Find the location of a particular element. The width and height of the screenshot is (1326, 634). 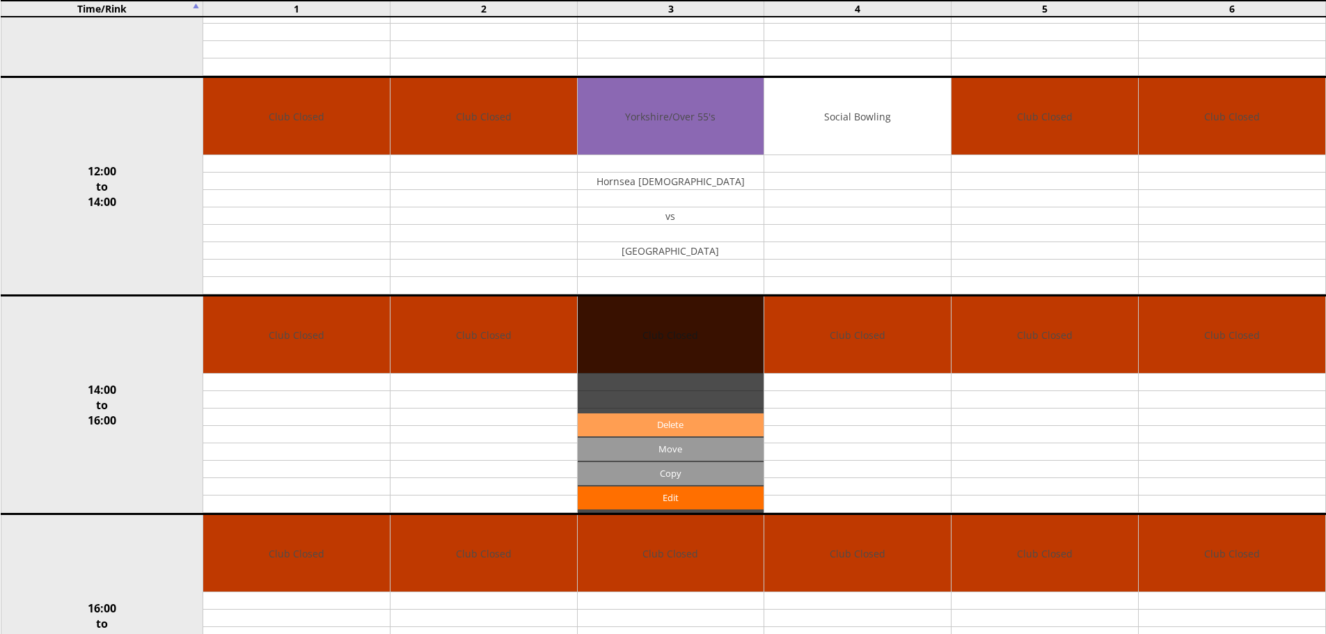

td: 4 is located at coordinates (857, 8).